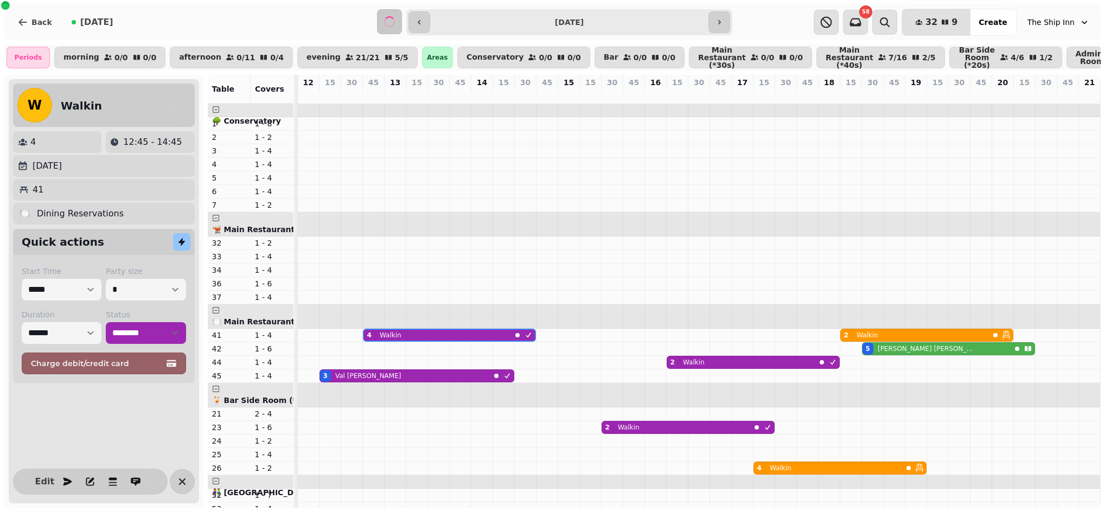 This screenshot has width=1105, height=512. What do you see at coordinates (38, 190) in the screenshot?
I see `p: 41` at bounding box center [38, 190].